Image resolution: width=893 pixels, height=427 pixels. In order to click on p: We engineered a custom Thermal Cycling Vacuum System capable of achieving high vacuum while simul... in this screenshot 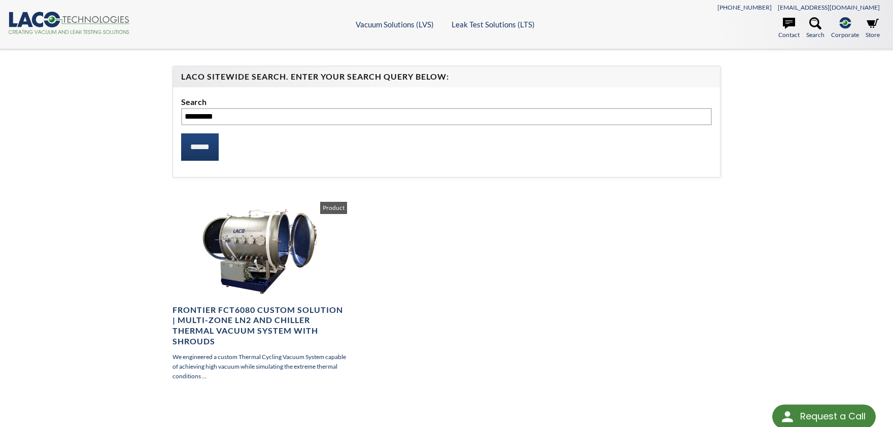, I will do `click(260, 367)`.